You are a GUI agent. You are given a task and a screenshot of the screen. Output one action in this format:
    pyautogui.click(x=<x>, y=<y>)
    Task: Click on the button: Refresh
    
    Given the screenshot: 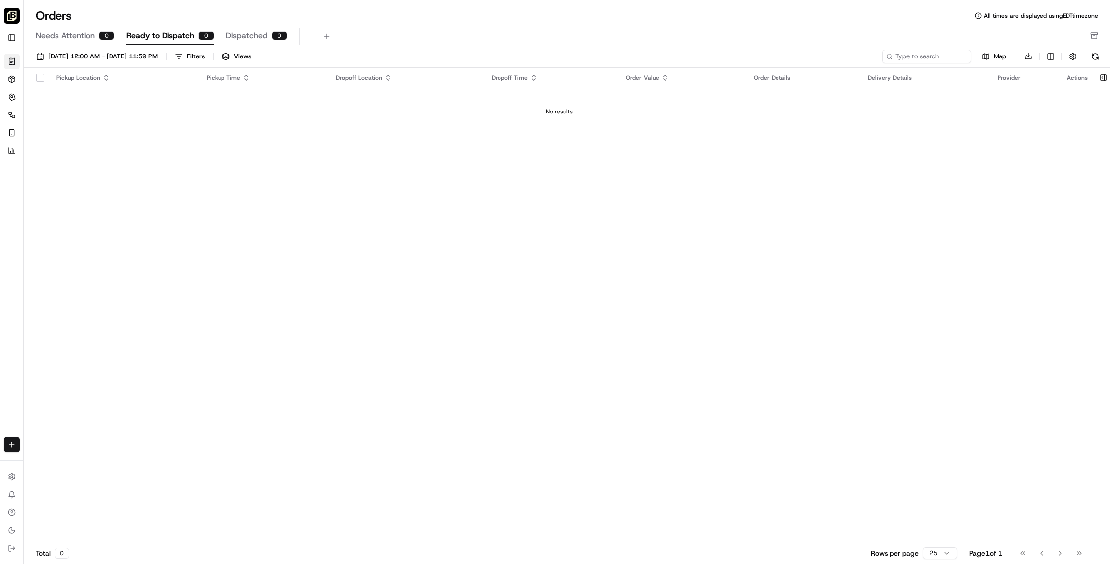 What is the action you would take?
    pyautogui.click(x=1095, y=56)
    